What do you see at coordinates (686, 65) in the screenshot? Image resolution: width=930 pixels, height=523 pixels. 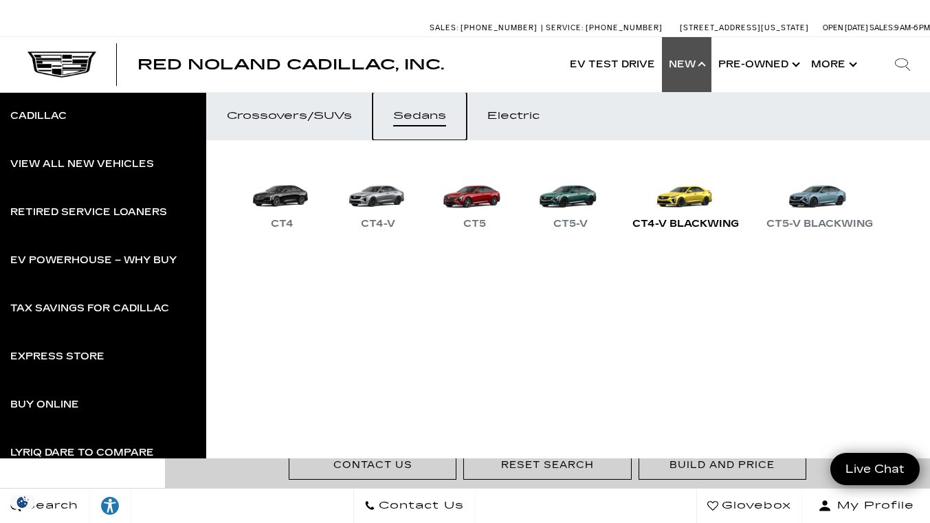 I see `a: New` at bounding box center [686, 65].